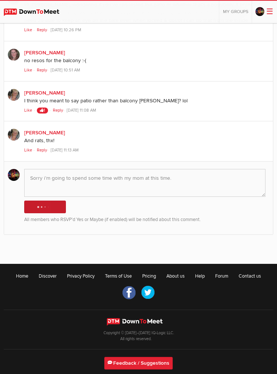  What do you see at coordinates (149, 276) in the screenshot?
I see `a: Pricing` at bounding box center [149, 276].